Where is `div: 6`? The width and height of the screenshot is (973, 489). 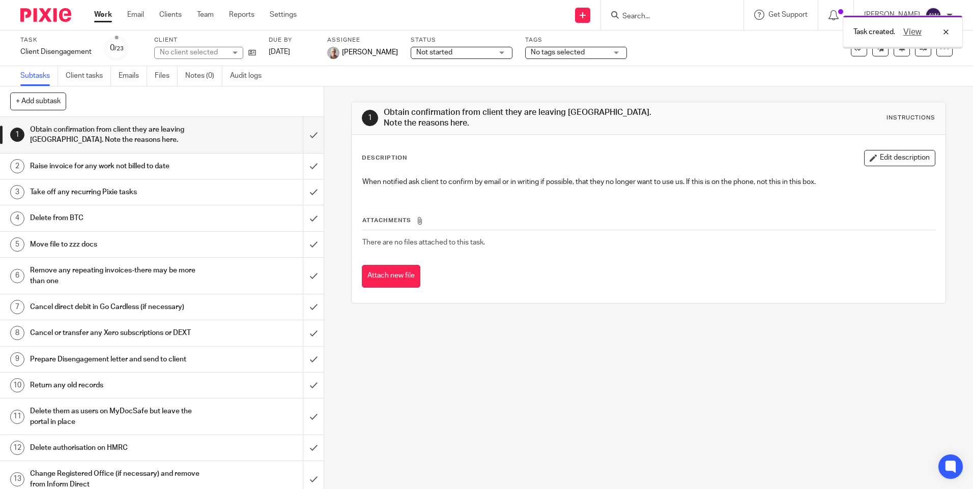 div: 6 is located at coordinates (17, 276).